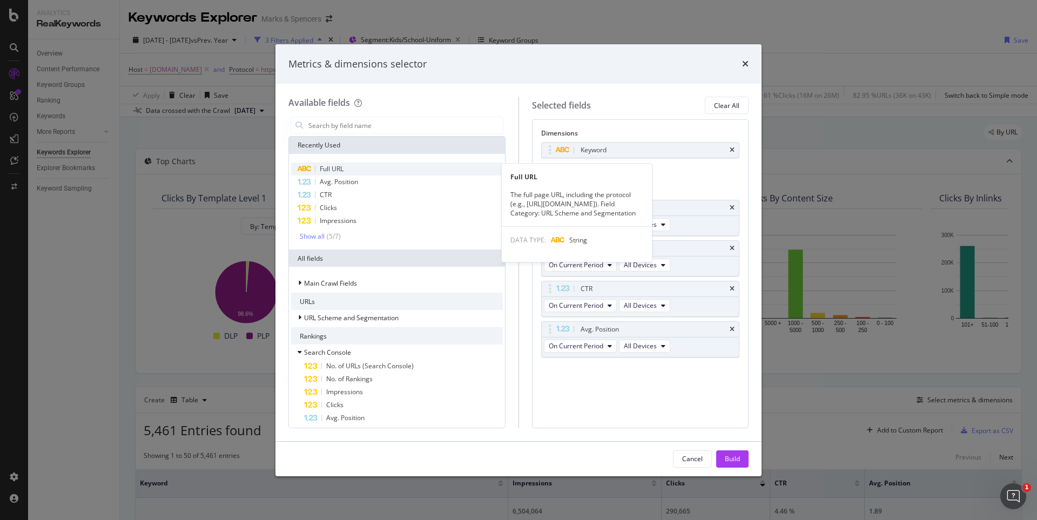  What do you see at coordinates (312, 236) in the screenshot?
I see `div: Show all` at bounding box center [312, 236].